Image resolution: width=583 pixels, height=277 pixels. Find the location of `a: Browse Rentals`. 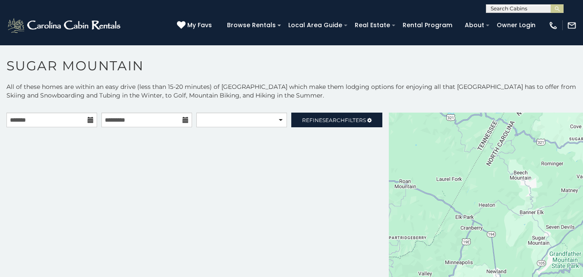

a: Browse Rentals is located at coordinates (251, 25).